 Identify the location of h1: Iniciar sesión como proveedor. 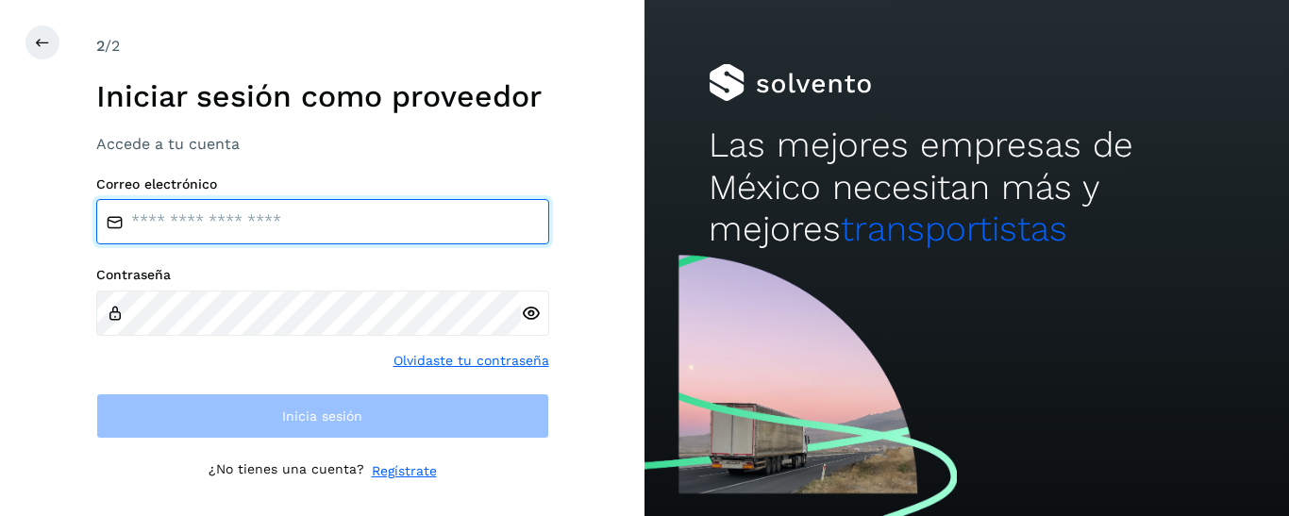
(323, 96).